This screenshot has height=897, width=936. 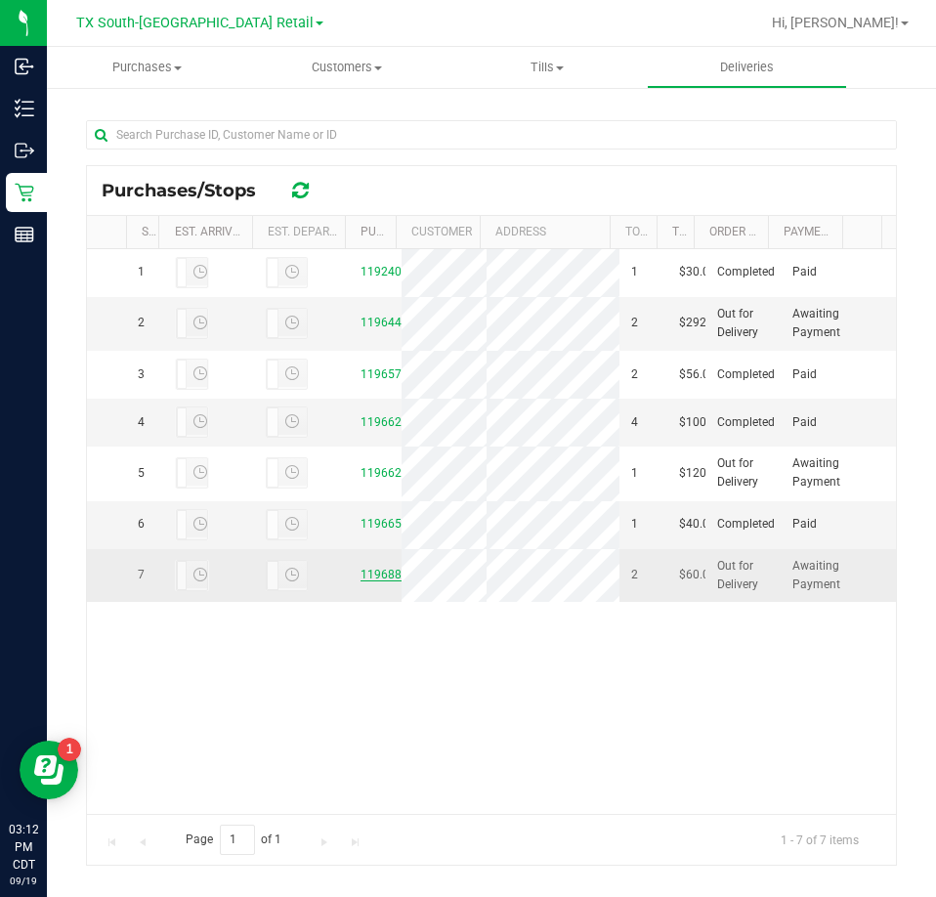 I want to click on inline-svg: Retail, so click(x=24, y=192).